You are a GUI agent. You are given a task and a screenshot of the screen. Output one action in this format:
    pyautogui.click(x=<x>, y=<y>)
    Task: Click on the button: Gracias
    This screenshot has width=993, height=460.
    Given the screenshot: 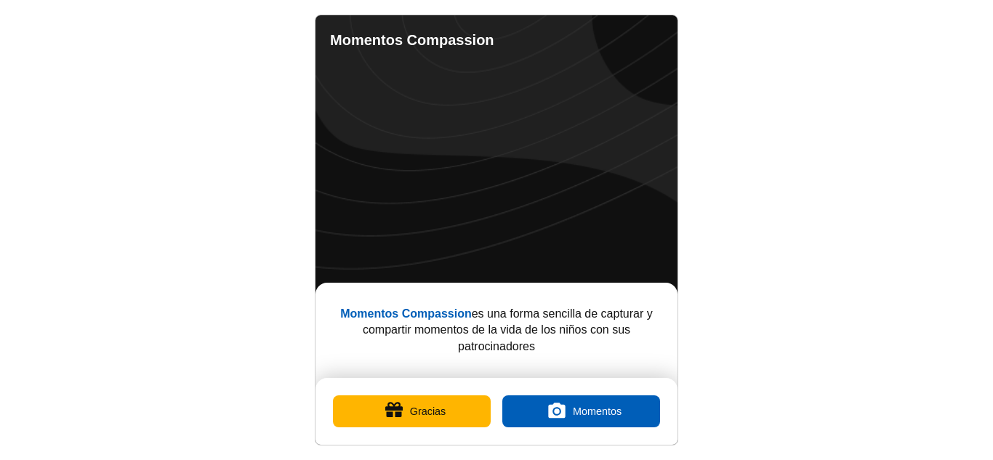 What is the action you would take?
    pyautogui.click(x=411, y=411)
    